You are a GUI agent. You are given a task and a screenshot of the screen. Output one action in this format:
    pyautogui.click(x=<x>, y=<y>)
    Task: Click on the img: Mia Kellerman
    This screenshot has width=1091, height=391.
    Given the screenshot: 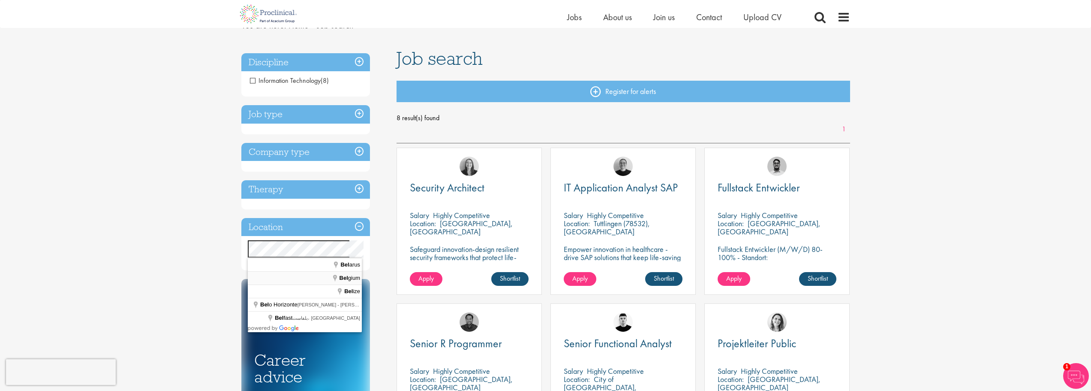 What is the action you would take?
    pyautogui.click(x=469, y=166)
    